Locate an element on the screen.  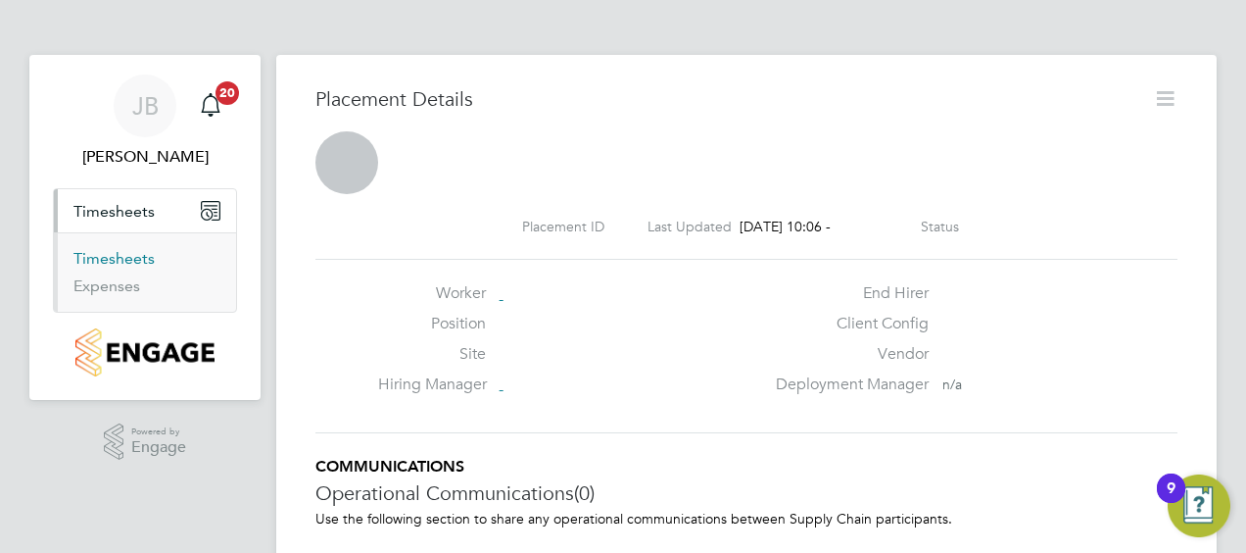
span: Engage is located at coordinates (159, 447).